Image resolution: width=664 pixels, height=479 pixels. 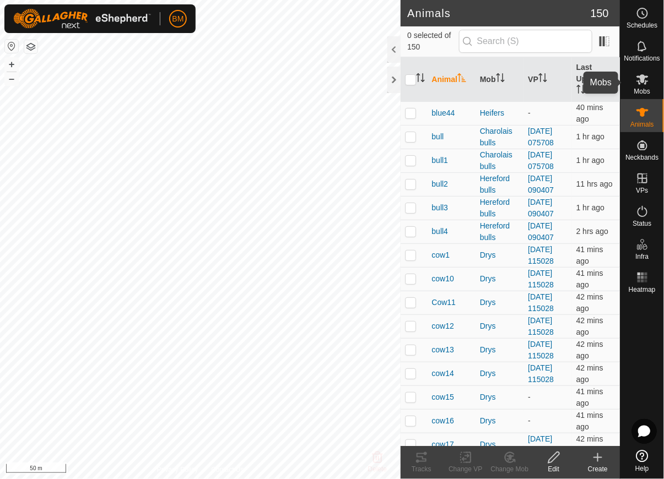 What do you see at coordinates (526, 41) in the screenshot?
I see `input: Search (S)` at bounding box center [526, 41].